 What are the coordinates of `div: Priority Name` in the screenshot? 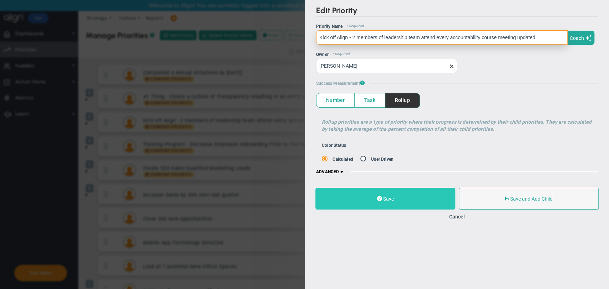 It's located at (457, 26).